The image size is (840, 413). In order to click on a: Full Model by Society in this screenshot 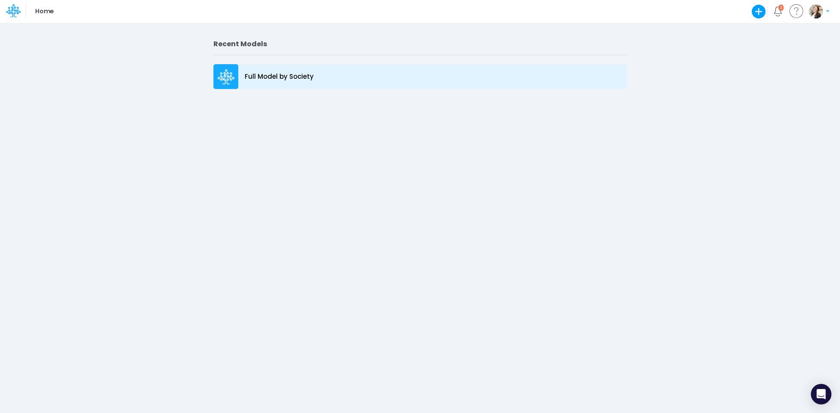, I will do `click(420, 77)`.